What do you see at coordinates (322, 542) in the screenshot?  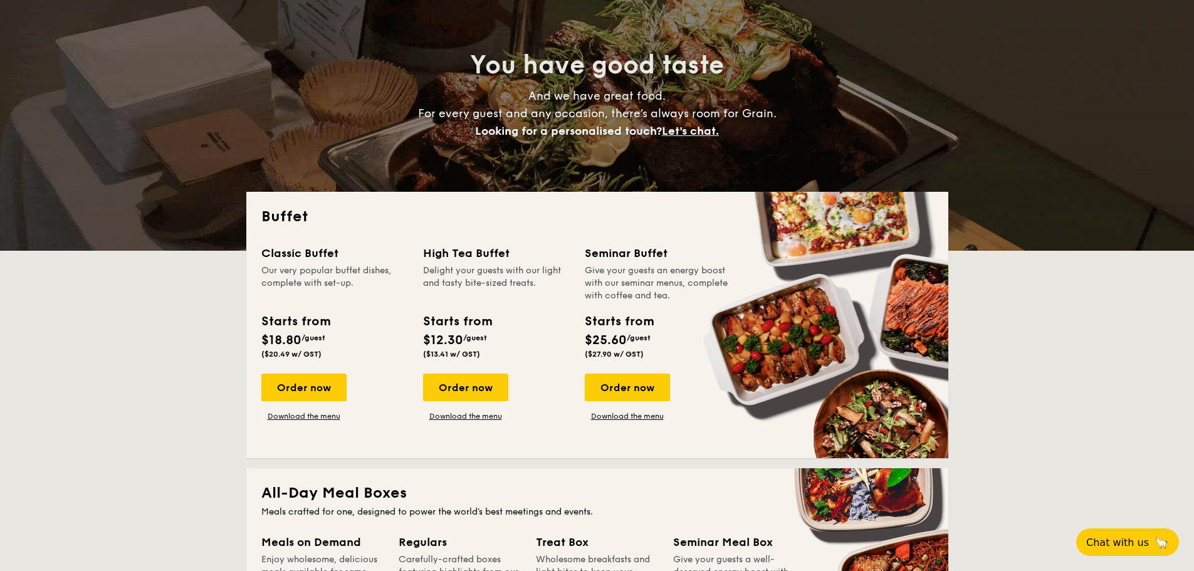 I see `div: Meals on Demand` at bounding box center [322, 542].